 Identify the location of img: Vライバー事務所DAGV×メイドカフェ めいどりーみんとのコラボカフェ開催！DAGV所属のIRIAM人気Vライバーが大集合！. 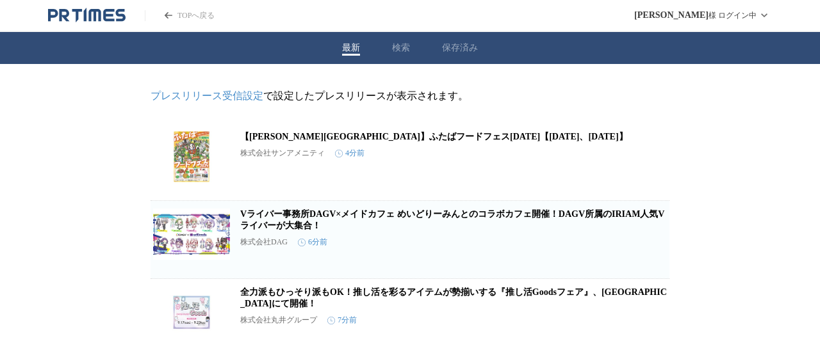
(192, 234).